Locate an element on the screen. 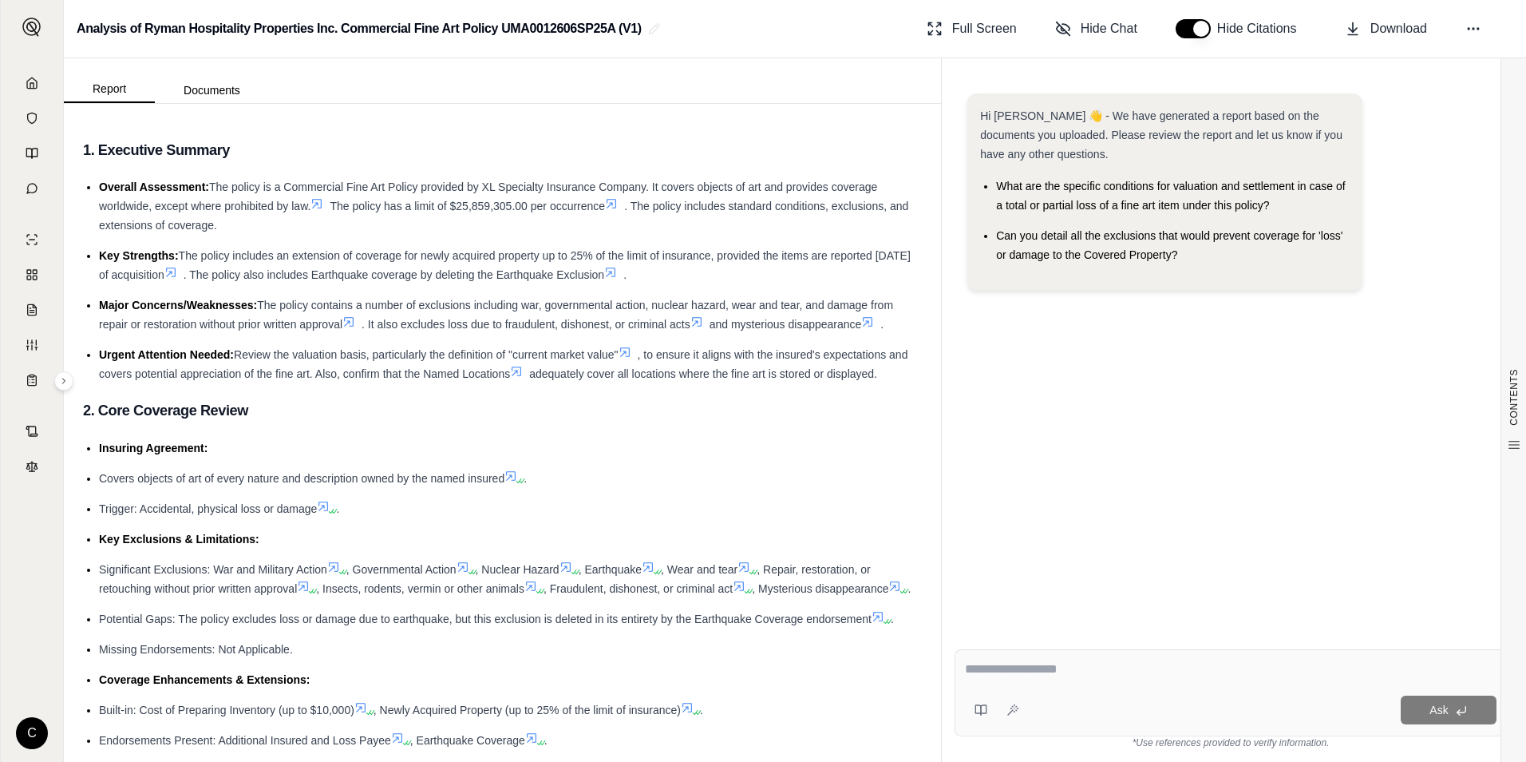  button: Full Screen is located at coordinates (972, 29).